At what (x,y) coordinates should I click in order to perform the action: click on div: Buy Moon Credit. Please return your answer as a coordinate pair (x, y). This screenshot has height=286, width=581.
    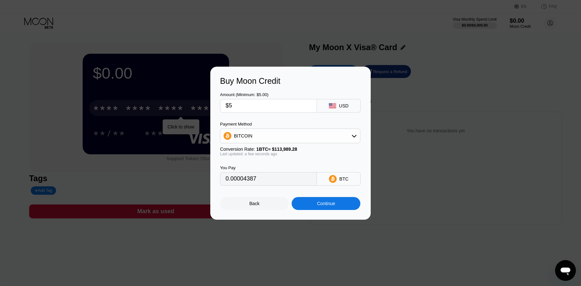
    Looking at the image, I should click on (290, 81).